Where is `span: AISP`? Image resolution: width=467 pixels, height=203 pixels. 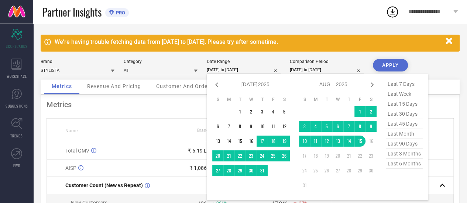 span: AISP is located at coordinates (71, 168).